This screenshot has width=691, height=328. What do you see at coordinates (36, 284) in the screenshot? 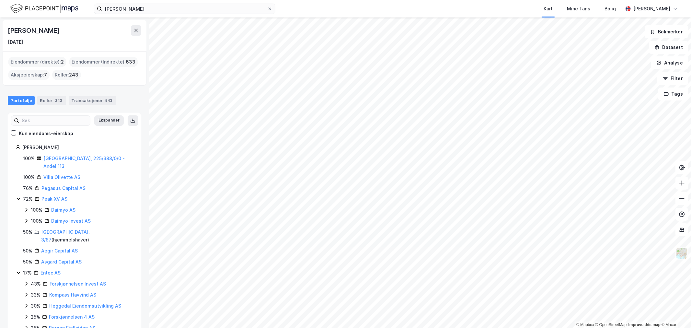
I see `div: 43%` at bounding box center [36, 284].